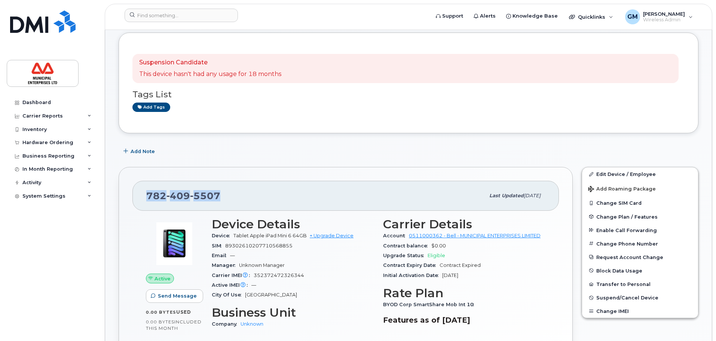 The image size is (716, 341). I want to click on span: SIM, so click(218, 245).